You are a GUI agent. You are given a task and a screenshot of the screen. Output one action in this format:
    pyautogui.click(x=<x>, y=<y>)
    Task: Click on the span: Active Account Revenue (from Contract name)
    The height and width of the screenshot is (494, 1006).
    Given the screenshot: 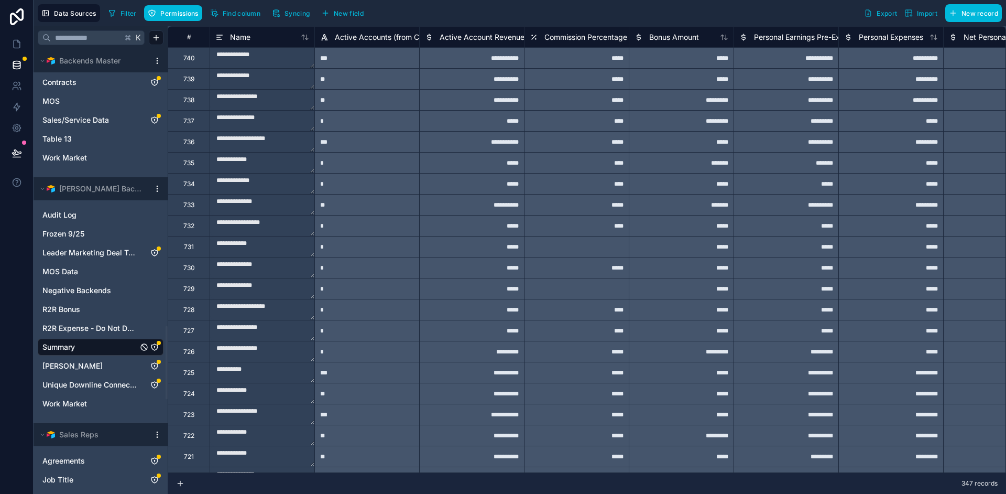 What is the action you would take?
    pyautogui.click(x=520, y=37)
    